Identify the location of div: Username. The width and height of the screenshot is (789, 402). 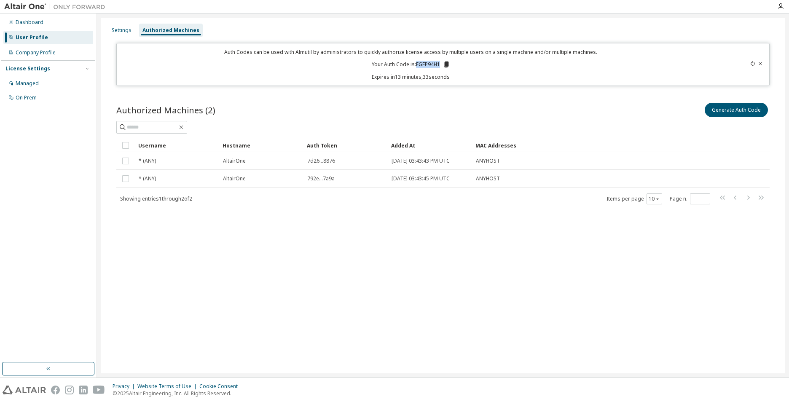
(177, 145).